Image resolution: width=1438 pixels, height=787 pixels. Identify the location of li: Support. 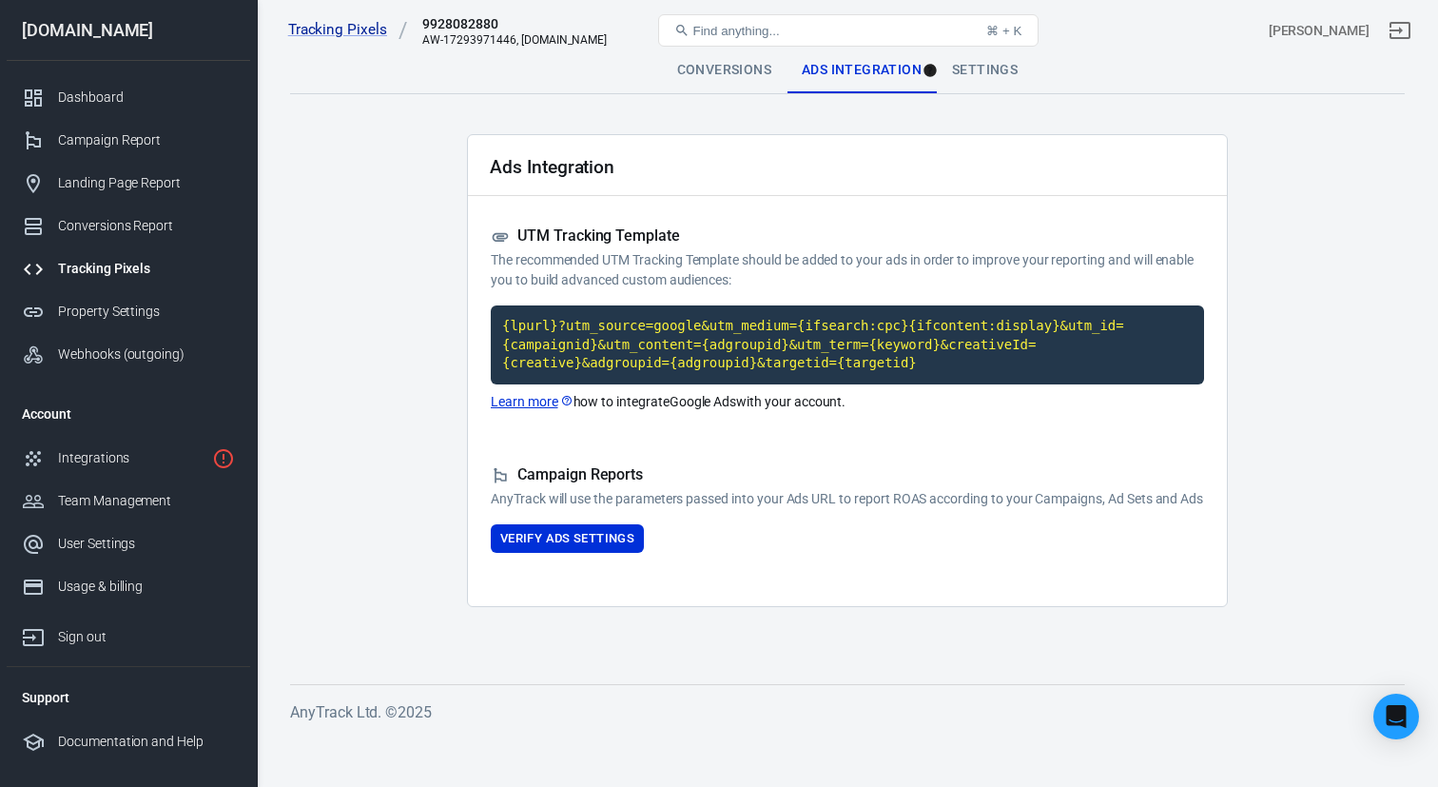
(128, 697).